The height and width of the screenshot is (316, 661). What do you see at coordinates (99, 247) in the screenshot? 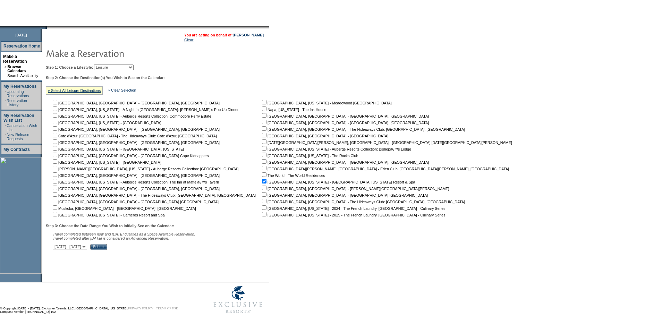
I see `input: Submit` at bounding box center [99, 247].